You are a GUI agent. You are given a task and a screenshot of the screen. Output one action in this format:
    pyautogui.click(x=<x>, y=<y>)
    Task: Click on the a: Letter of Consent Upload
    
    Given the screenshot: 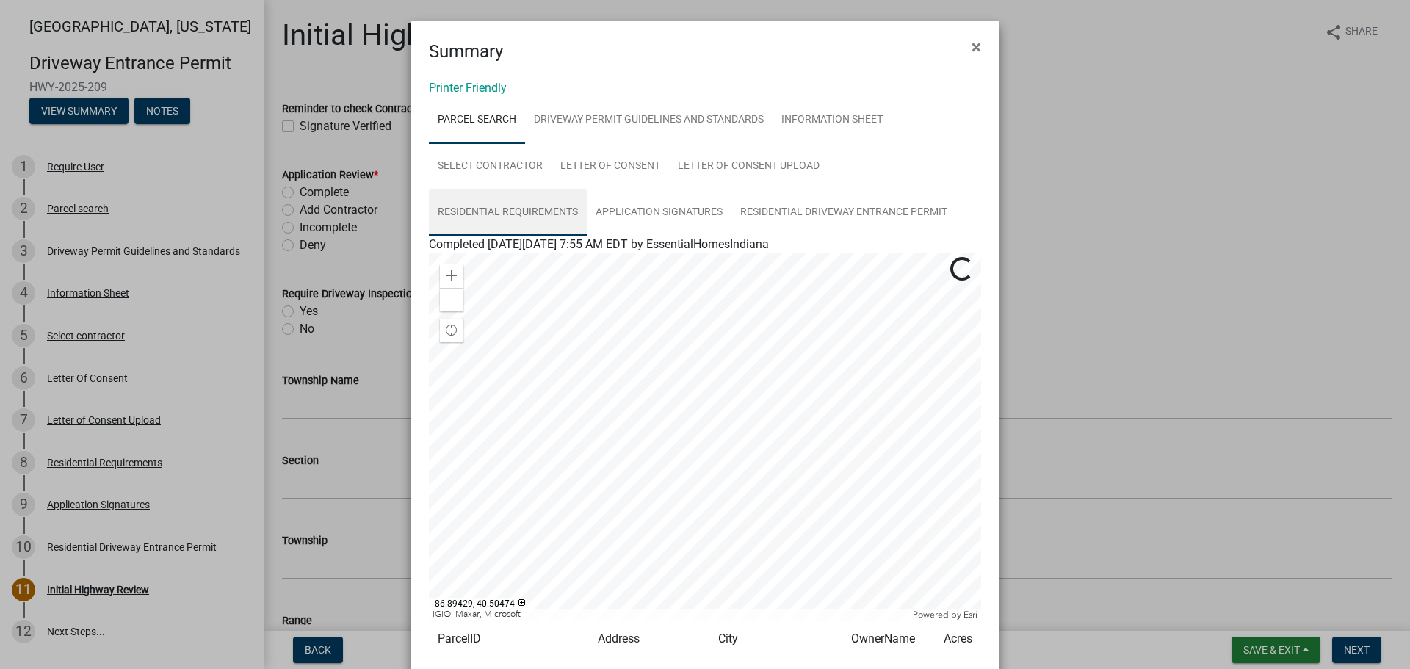 What is the action you would take?
    pyautogui.click(x=748, y=167)
    